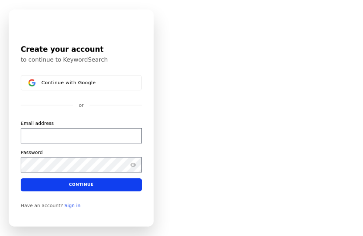 The width and height of the screenshot is (363, 236). What do you see at coordinates (32, 83) in the screenshot?
I see `img: Sign in with Google` at bounding box center [32, 83].